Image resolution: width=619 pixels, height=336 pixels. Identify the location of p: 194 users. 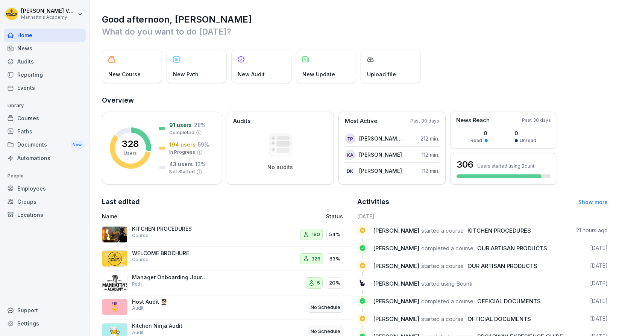
(182, 144).